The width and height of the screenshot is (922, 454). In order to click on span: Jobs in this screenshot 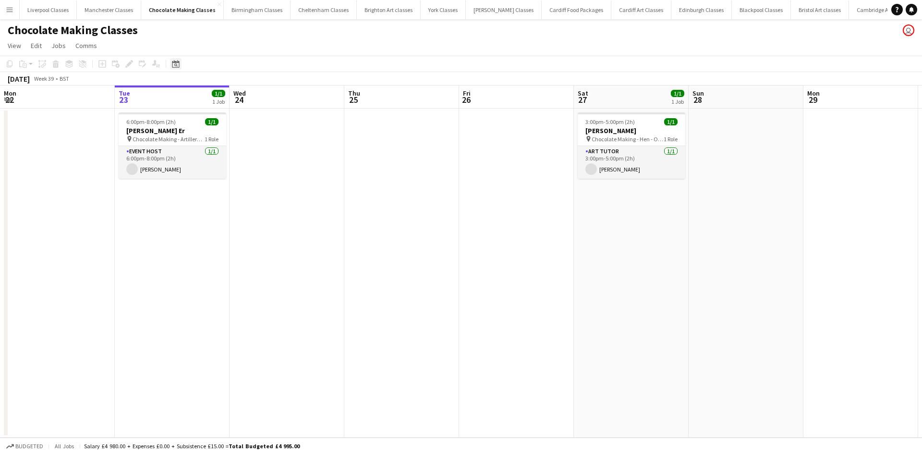, I will do `click(59, 46)`.